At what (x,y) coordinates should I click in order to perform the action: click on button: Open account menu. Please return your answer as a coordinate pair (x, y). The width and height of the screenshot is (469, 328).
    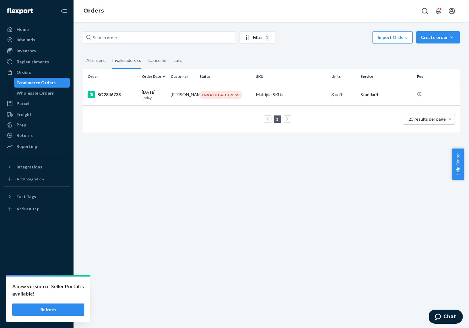
    Looking at the image, I should click on (452, 11).